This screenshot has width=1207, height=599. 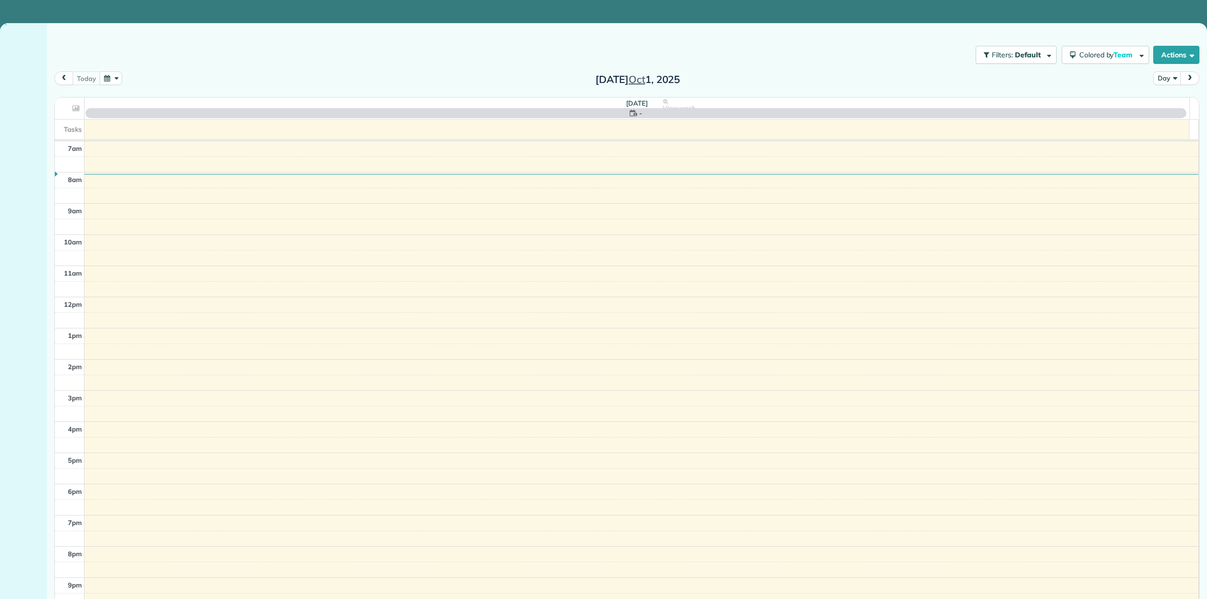 I want to click on button: Colored byTeam, so click(x=1105, y=55).